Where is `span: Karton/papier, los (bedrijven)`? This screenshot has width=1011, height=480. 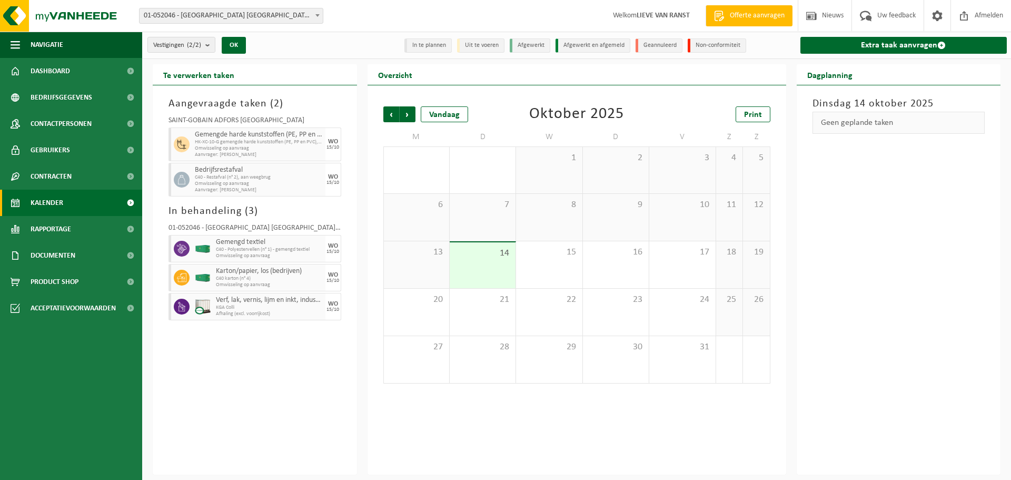
span: Karton/papier, los (bedrijven) is located at coordinates (269, 271).